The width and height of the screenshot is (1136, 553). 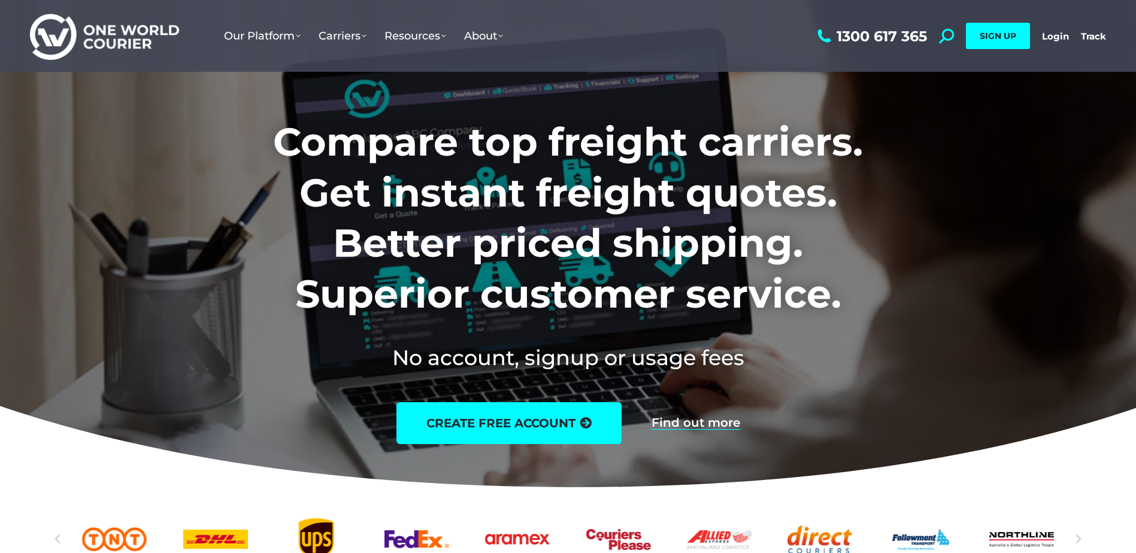 What do you see at coordinates (343, 36) in the screenshot?
I see `span: Carriers` at bounding box center [343, 36].